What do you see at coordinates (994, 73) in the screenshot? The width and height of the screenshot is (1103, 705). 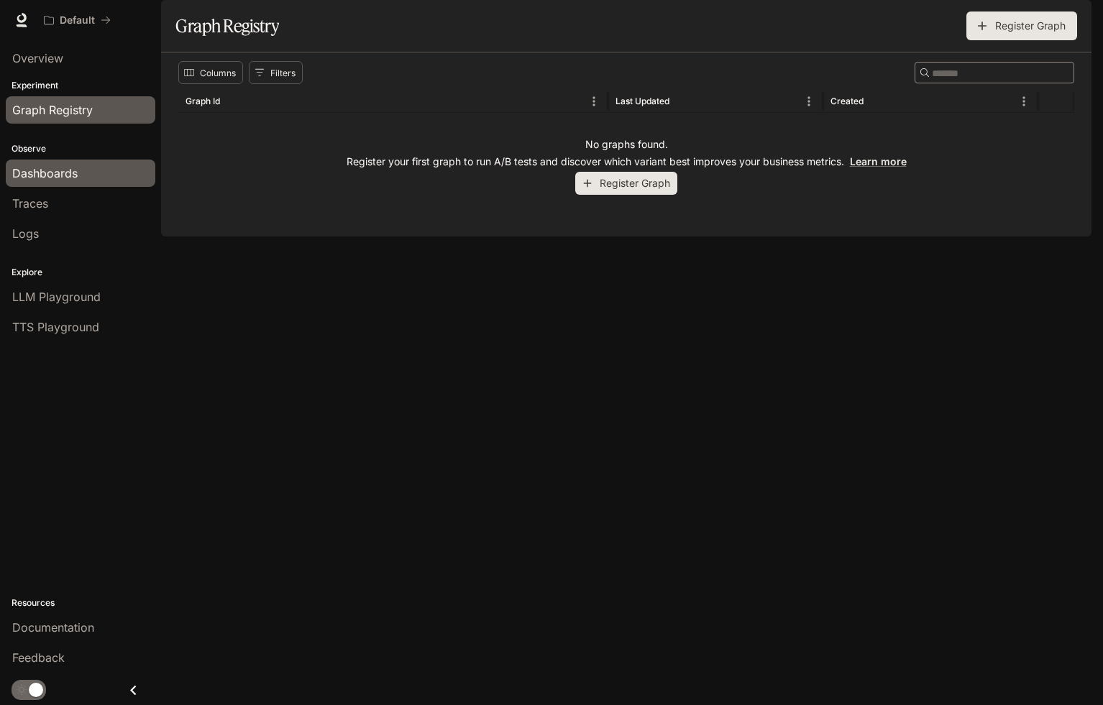 I see `div: Search` at bounding box center [994, 73].